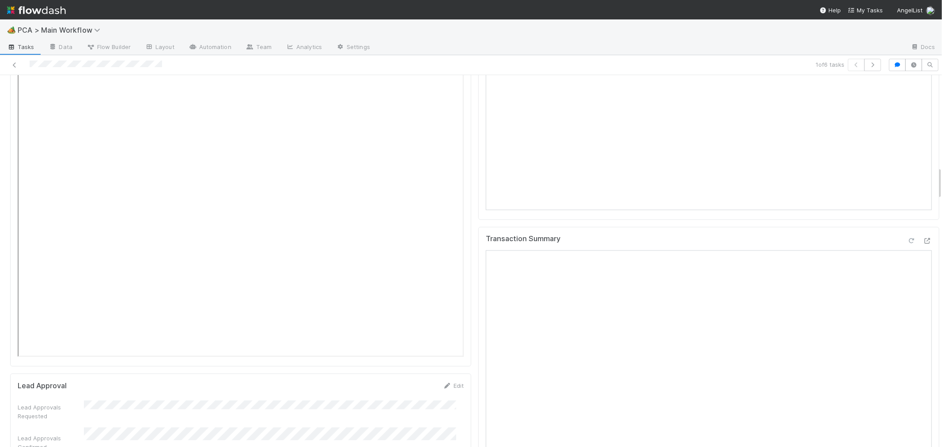  What do you see at coordinates (109, 48) in the screenshot?
I see `a: Flow Builder` at bounding box center [109, 48].